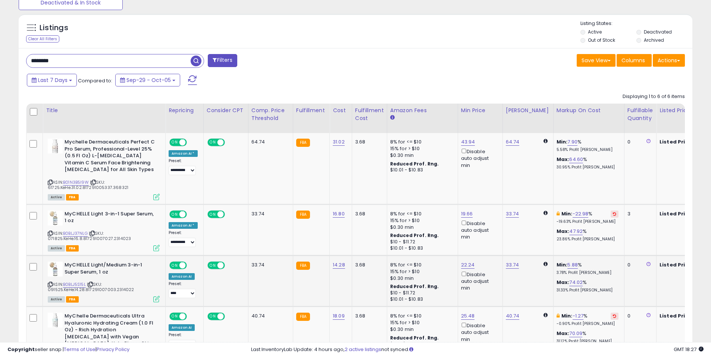  I want to click on a: 31.02, so click(339, 142).